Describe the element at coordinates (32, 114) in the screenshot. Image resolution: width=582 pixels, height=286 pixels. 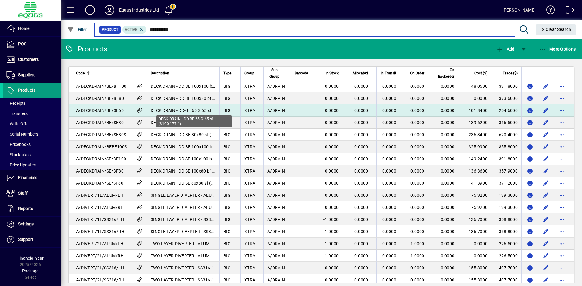
I see `a: Transfers` at that location.